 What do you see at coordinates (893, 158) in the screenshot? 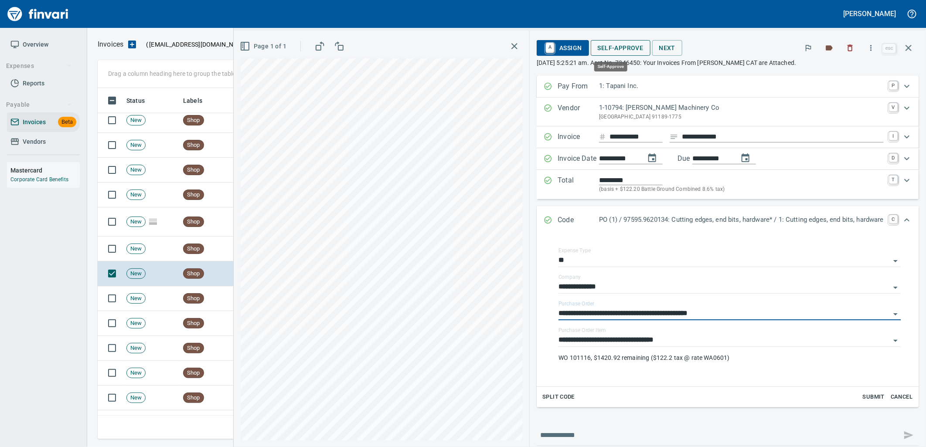
I see `a: D` at bounding box center [893, 158].